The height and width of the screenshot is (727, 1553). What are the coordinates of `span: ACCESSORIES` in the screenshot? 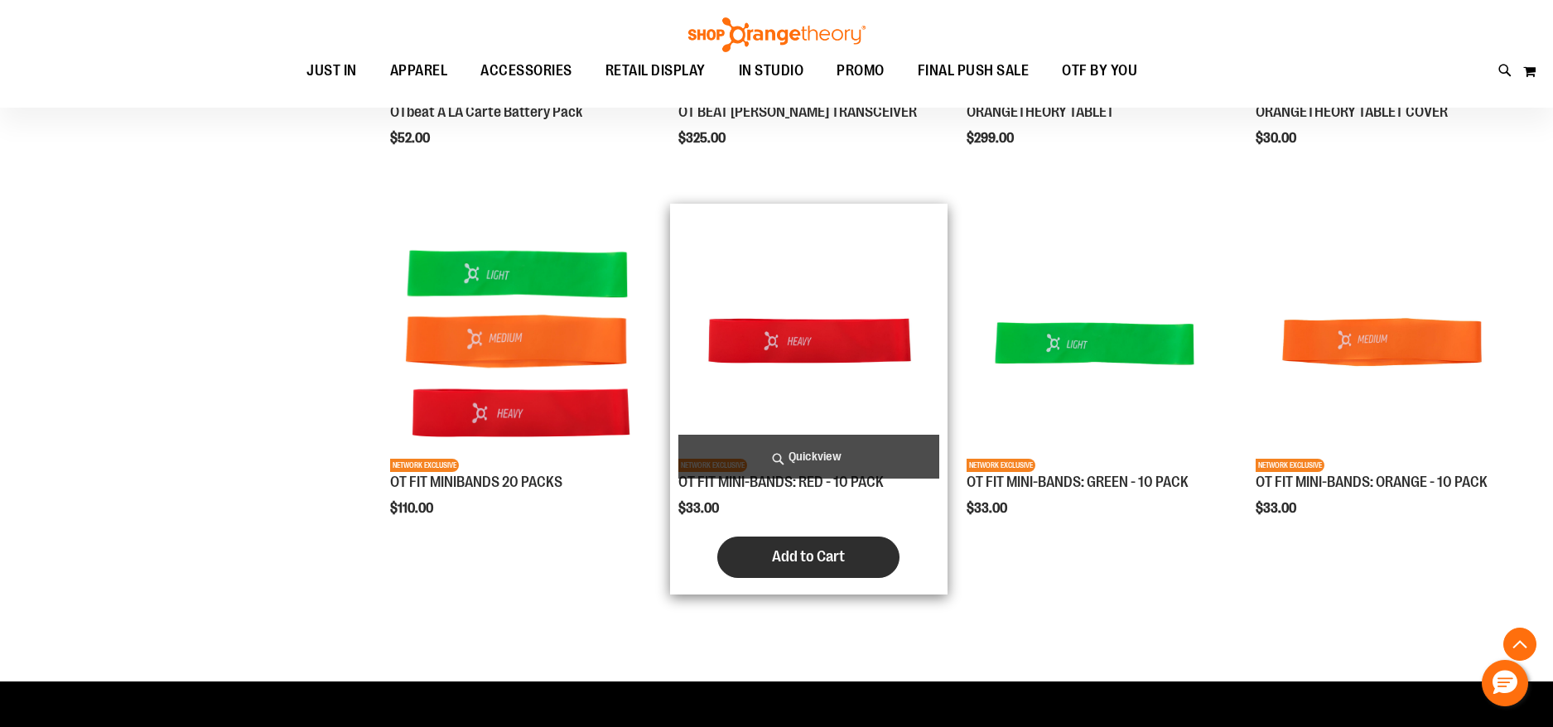 It's located at (526, 70).